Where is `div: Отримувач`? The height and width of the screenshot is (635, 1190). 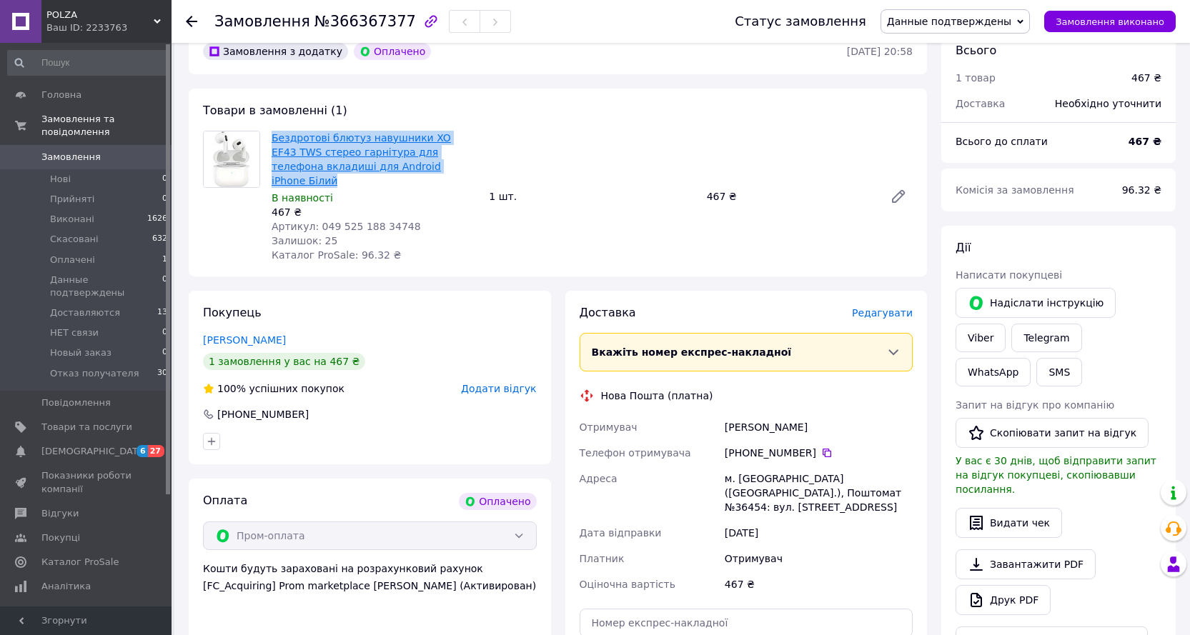
div: Отримувач is located at coordinates (818, 559).